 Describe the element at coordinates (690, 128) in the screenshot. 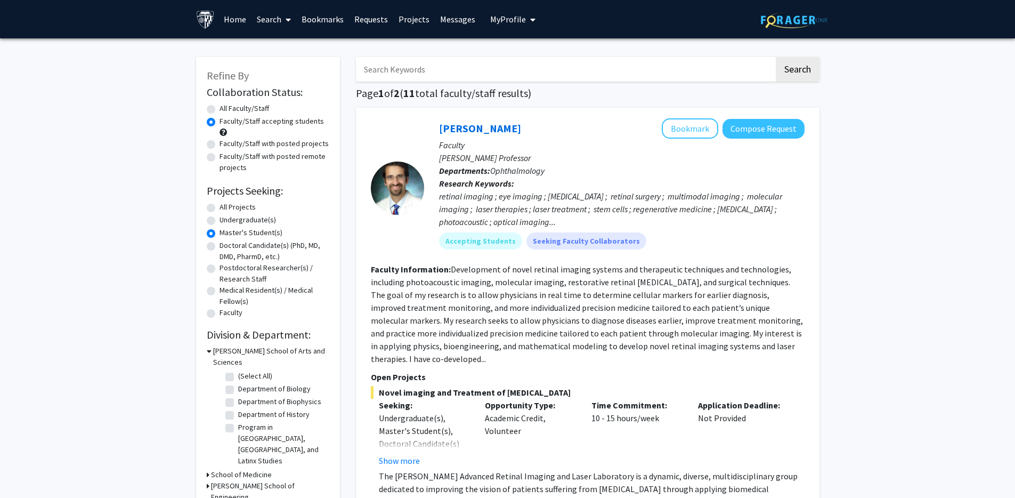

I see `button: Add Yannis Paulus to Bookmarks` at that location.